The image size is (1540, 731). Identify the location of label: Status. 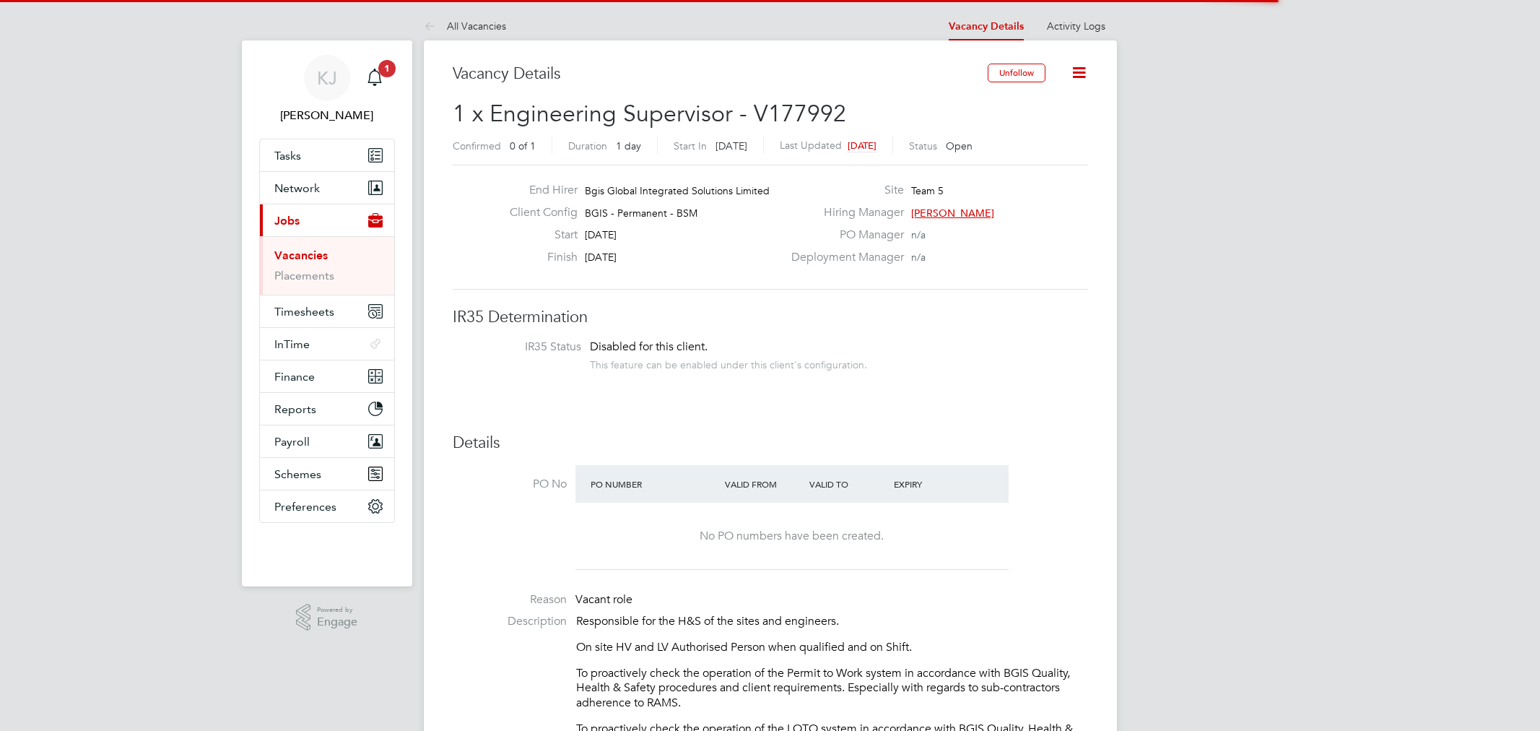
(923, 146).